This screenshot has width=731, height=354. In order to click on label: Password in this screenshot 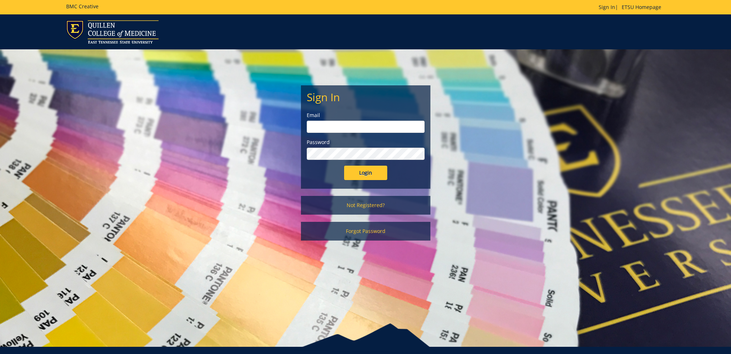, I will do `click(366, 142)`.